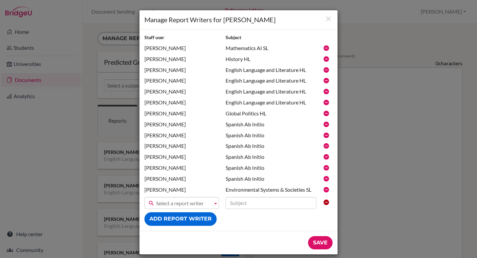  What do you see at coordinates (271, 59) in the screenshot?
I see `div: History HL` at bounding box center [271, 59].